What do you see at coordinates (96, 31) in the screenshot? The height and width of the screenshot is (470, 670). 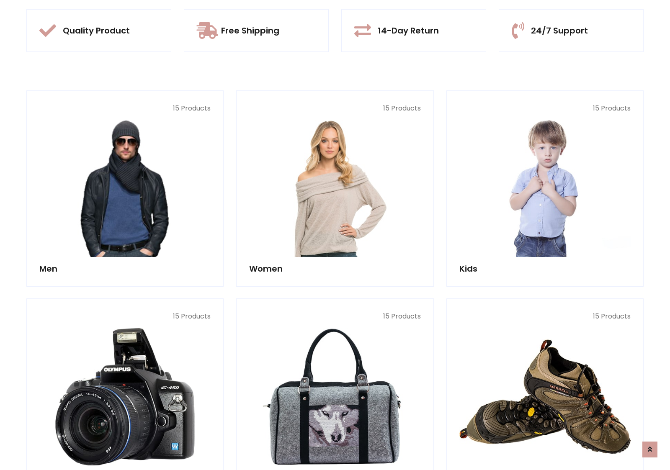 I see `h5: Quality Product` at bounding box center [96, 31].